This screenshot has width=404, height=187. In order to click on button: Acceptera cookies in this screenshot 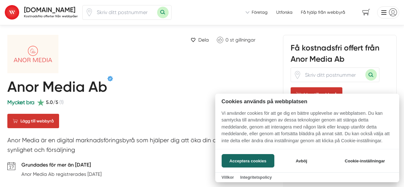, I will do `click(248, 160)`.